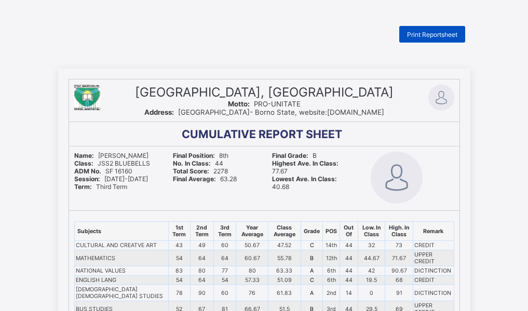 Image resolution: width=528 pixels, height=311 pixels. What do you see at coordinates (371, 280) in the screenshot?
I see `td: 19.5` at bounding box center [371, 280].